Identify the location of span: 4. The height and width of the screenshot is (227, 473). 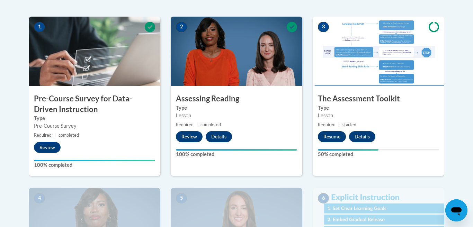
(39, 198).